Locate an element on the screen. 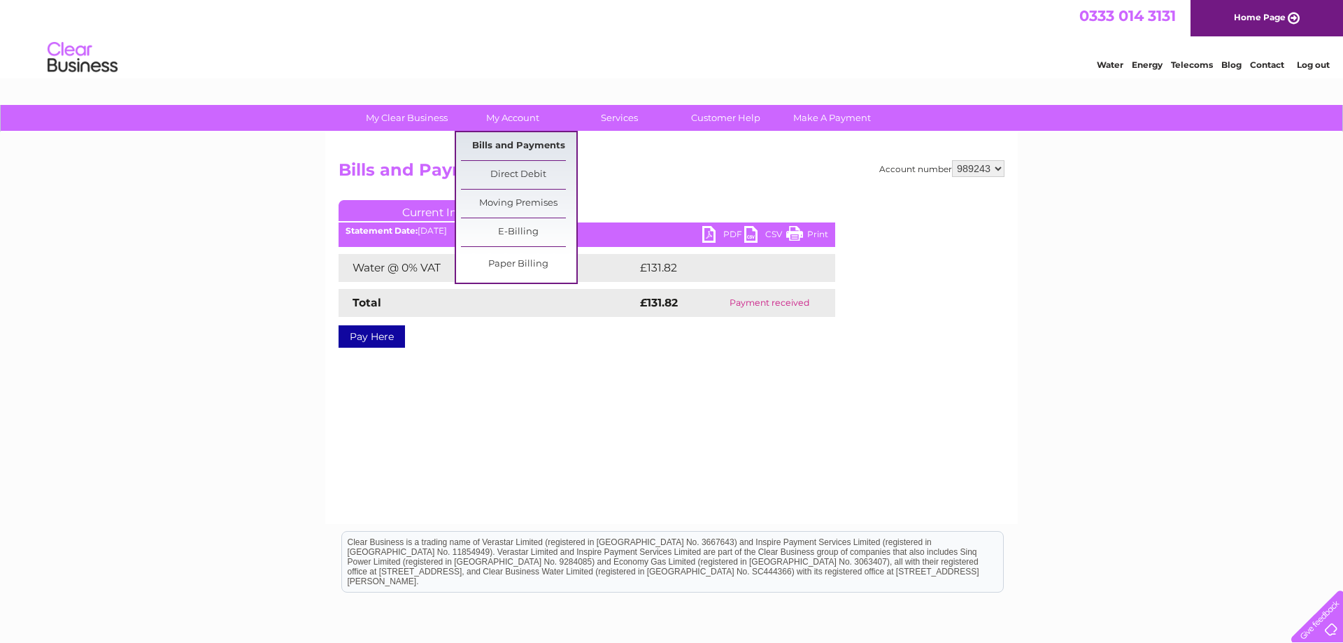 Image resolution: width=1343 pixels, height=643 pixels. strong: £131.82 is located at coordinates (659, 302).